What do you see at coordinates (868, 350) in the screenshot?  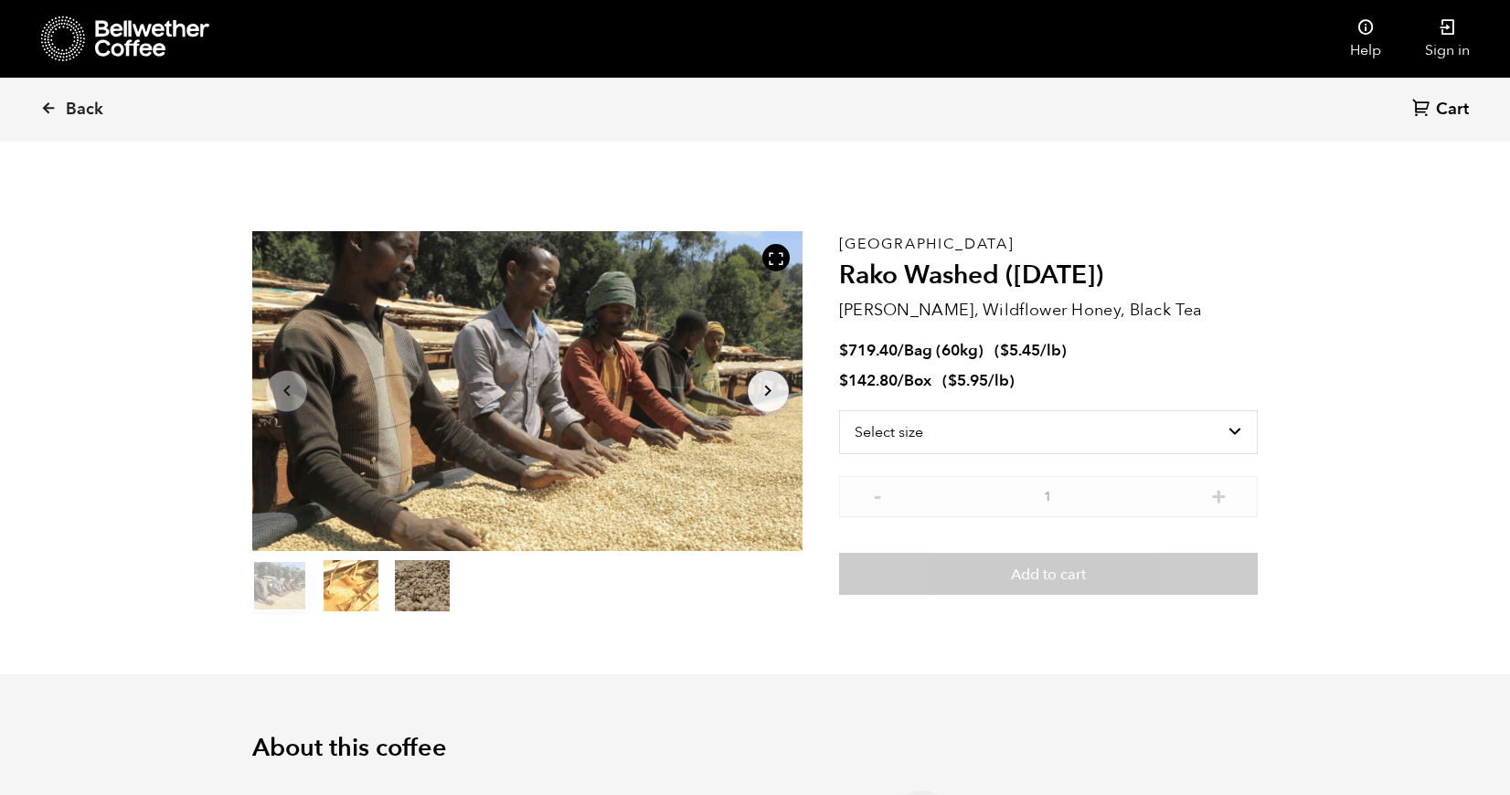 I see `bdi: 719.40` at bounding box center [868, 350].